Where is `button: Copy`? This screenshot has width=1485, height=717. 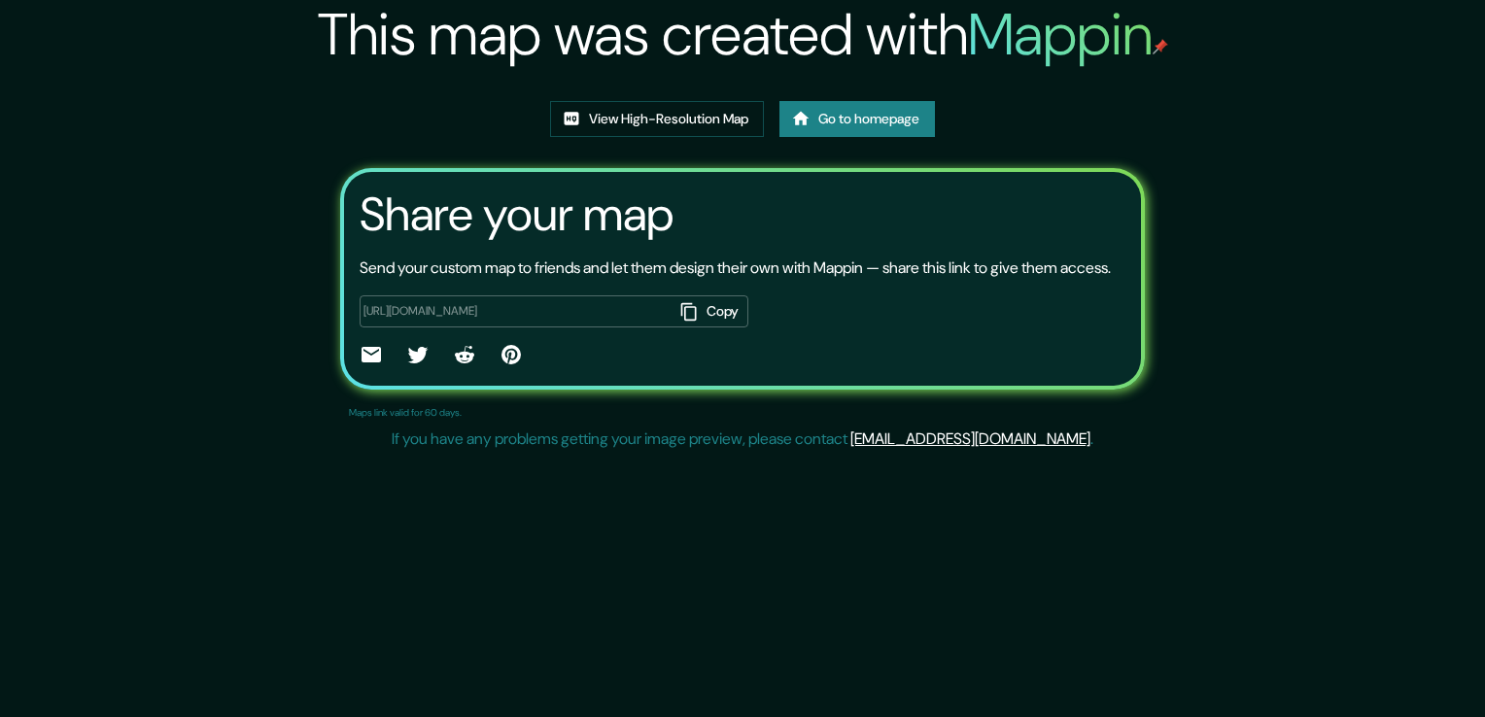 button: Copy is located at coordinates (710, 311).